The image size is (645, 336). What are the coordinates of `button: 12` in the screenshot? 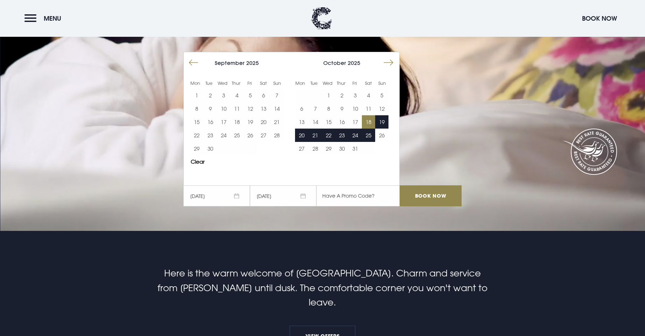 It's located at (382, 109).